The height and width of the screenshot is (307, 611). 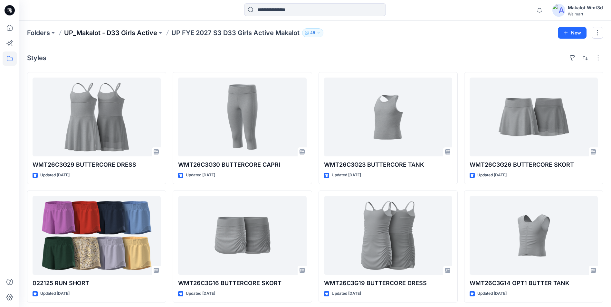 What do you see at coordinates (388, 117) in the screenshot?
I see `a: WMT26C3G23 BUTTERCORE TANK` at bounding box center [388, 117].